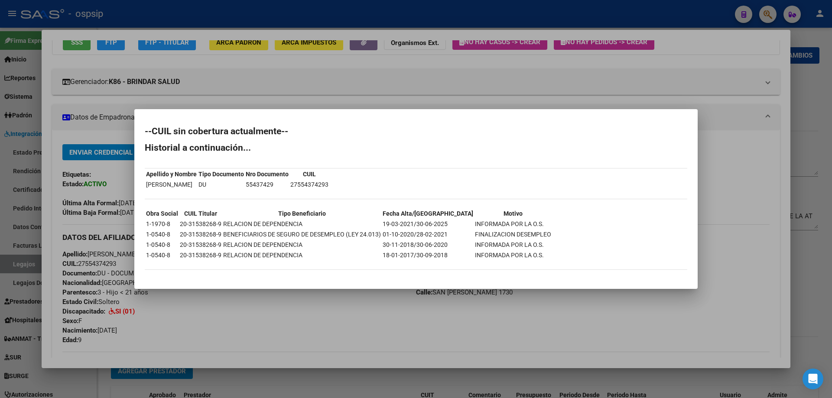 Image resolution: width=832 pixels, height=398 pixels. What do you see at coordinates (416, 148) in the screenshot?
I see `h2: Historial a continuación...` at bounding box center [416, 148].